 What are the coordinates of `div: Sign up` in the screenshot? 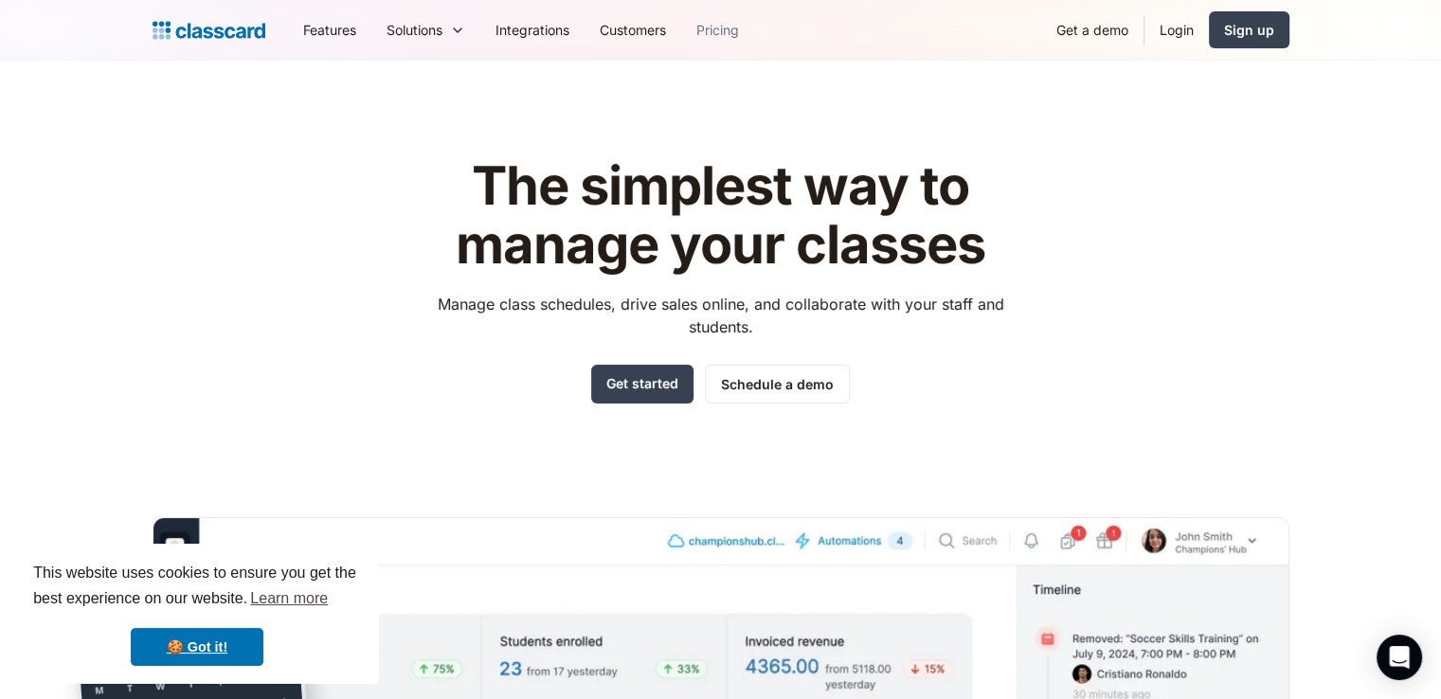 It's located at (1248, 29).